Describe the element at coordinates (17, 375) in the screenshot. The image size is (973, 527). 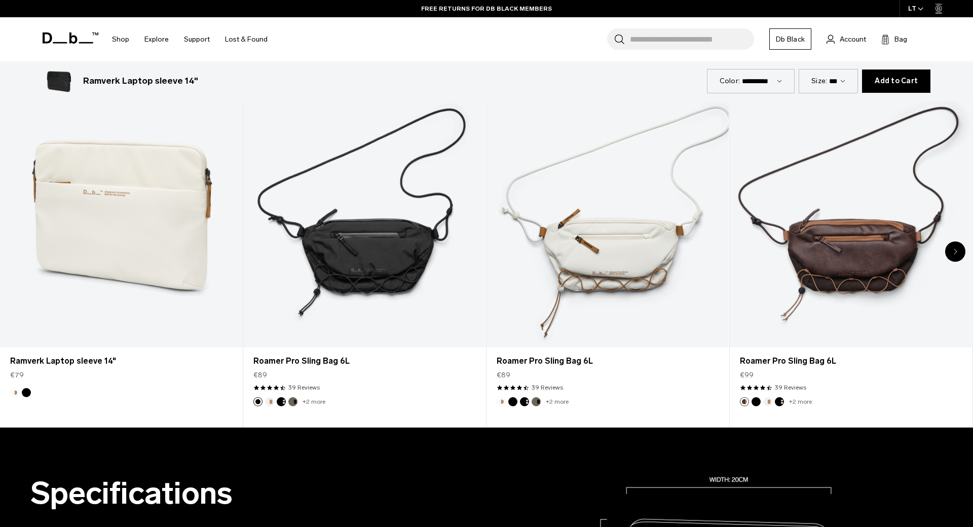
I see `span: €79` at that location.